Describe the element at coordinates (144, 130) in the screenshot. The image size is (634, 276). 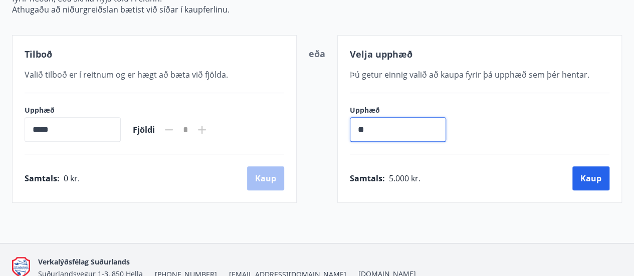
I see `span: Fjöldi` at that location.